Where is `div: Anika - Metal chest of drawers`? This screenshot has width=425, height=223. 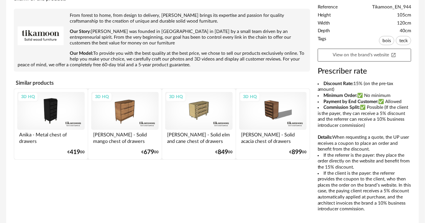
div: Anika - Metal chest of drawers is located at coordinates (51, 138).